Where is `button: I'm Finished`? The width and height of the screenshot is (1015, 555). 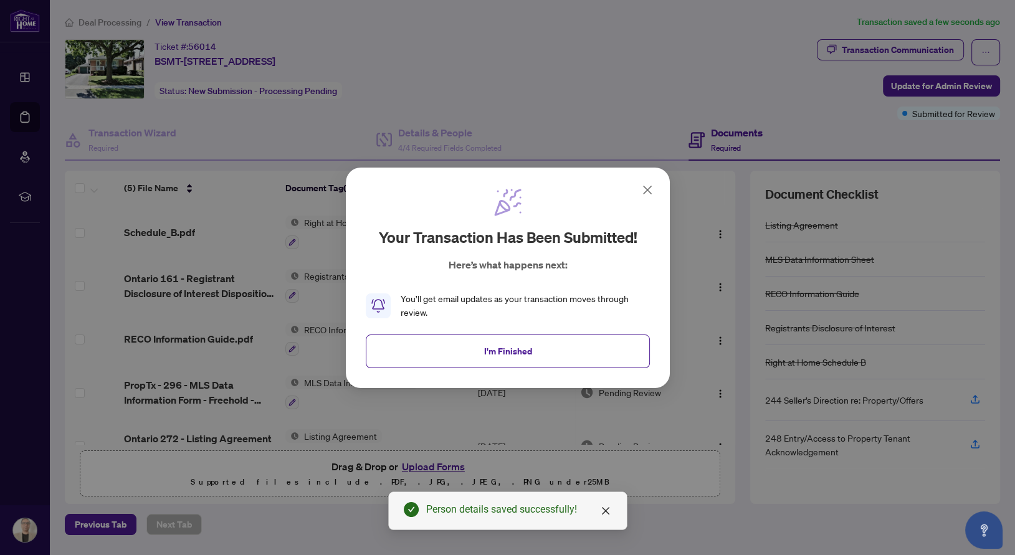
button: I'm Finished is located at coordinates (508, 351).